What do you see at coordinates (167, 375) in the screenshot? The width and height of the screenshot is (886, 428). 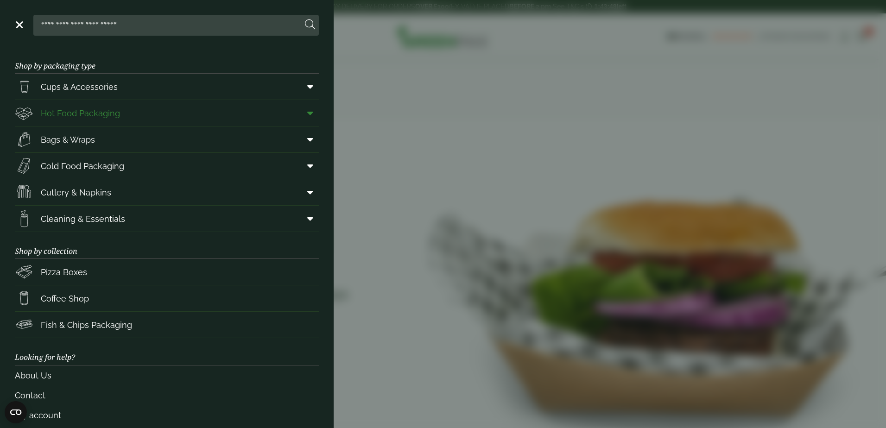 I see `a: About Us` at bounding box center [167, 375].